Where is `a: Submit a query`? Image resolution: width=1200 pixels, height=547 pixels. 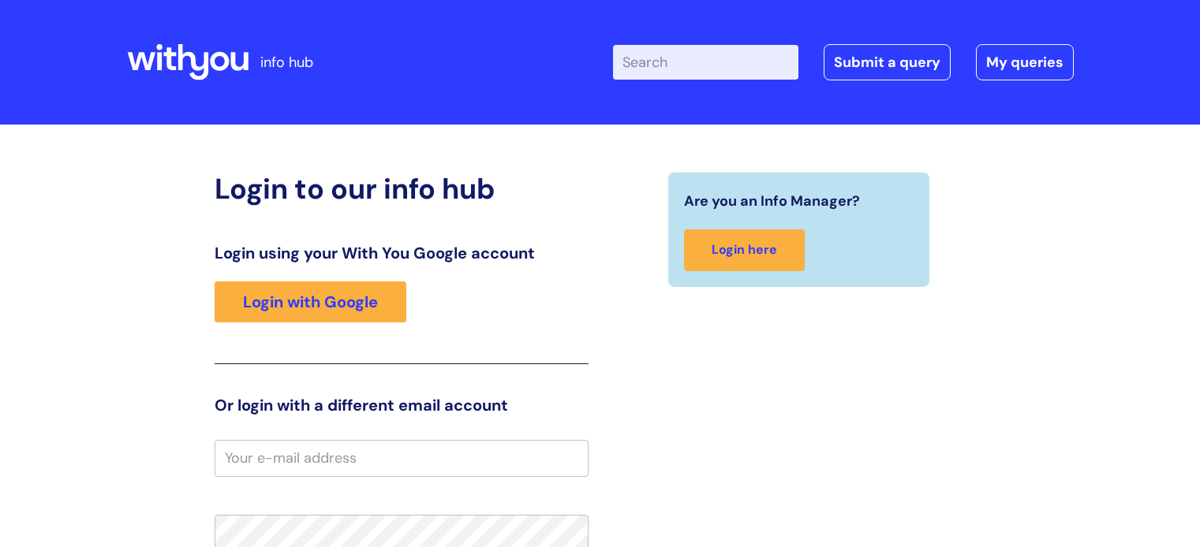 a: Submit a query is located at coordinates (887, 62).